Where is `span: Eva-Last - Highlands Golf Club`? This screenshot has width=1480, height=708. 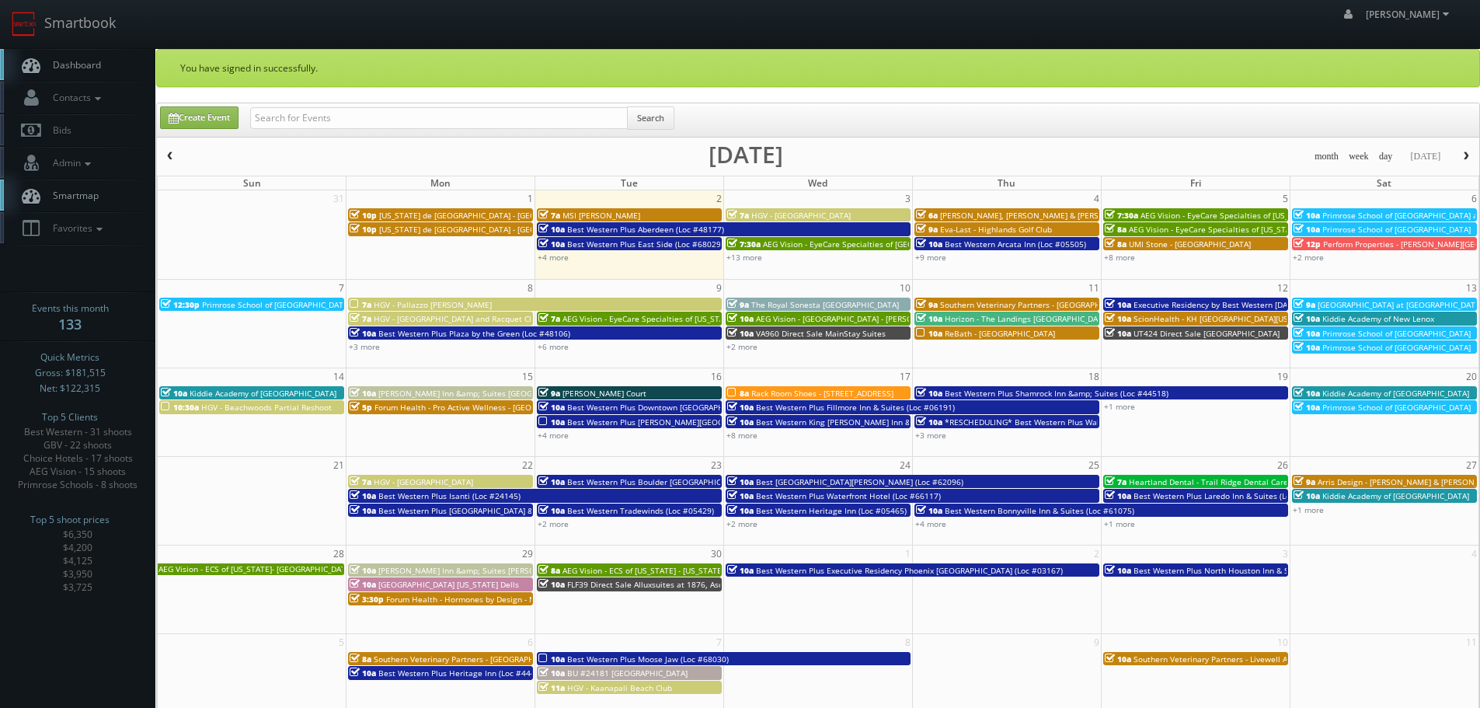 span: Eva-Last - Highlands Golf Club is located at coordinates (996, 229).